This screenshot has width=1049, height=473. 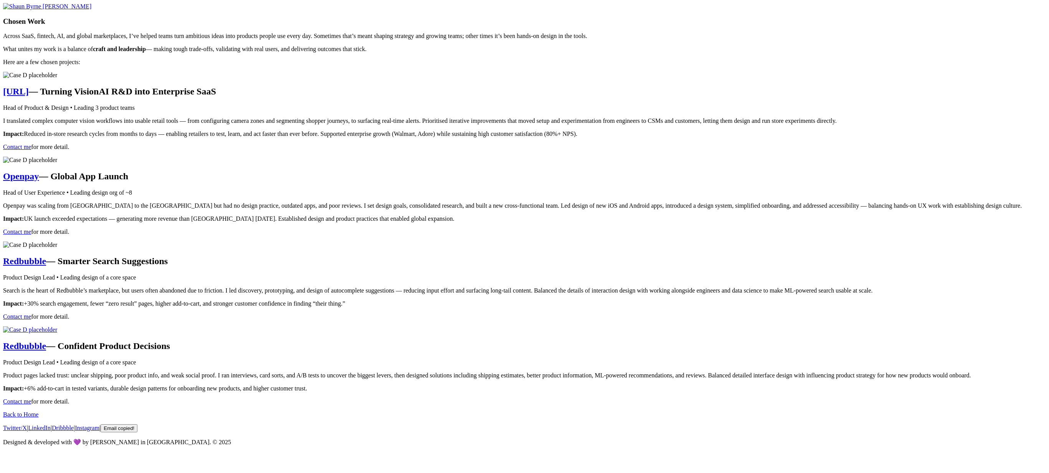 I want to click on p: Product pages lacked trust: unclear shipping, poor product info, and weak social proof. I ran int..., so click(x=524, y=375).